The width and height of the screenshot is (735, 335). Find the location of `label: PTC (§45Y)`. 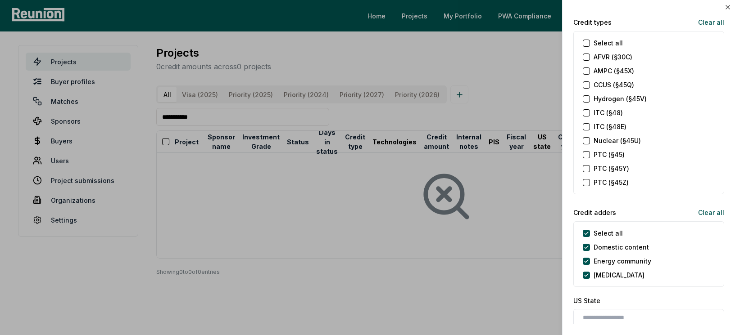

label: PTC (§45Y) is located at coordinates (611, 168).